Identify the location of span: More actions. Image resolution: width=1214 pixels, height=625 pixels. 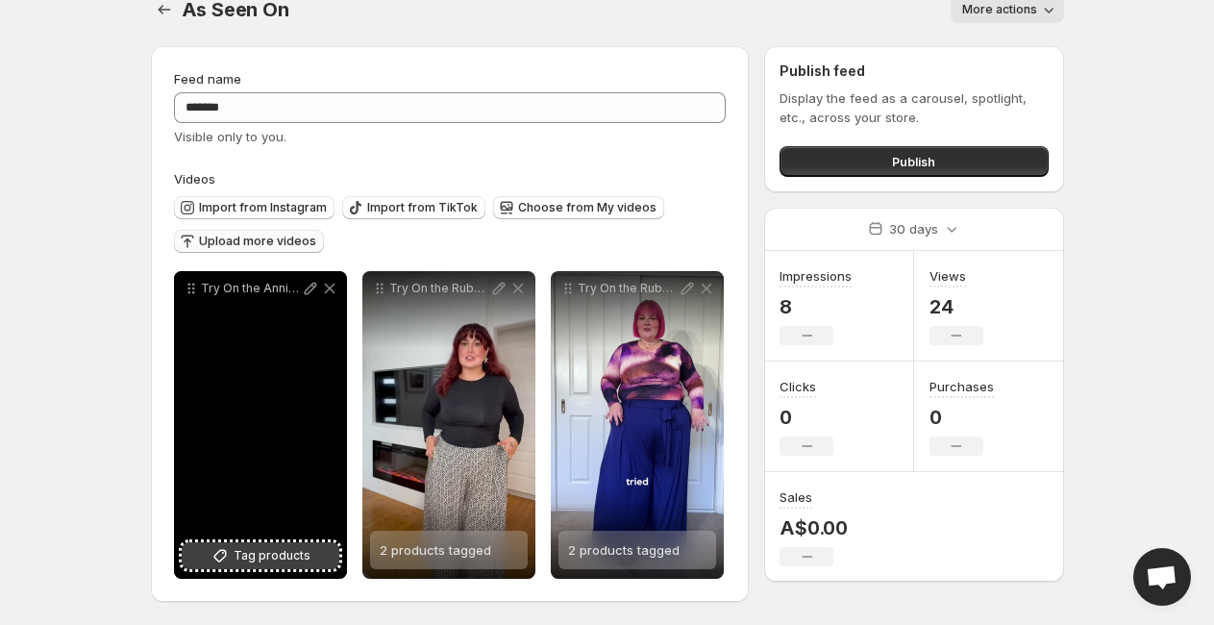
(999, 10).